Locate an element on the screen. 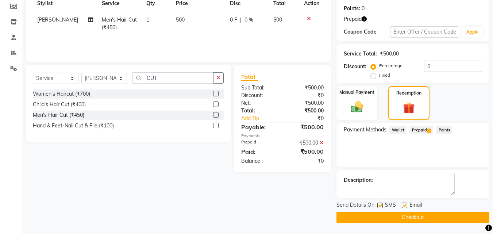 This screenshot has height=234, width=493. span: SMS is located at coordinates (390, 205).